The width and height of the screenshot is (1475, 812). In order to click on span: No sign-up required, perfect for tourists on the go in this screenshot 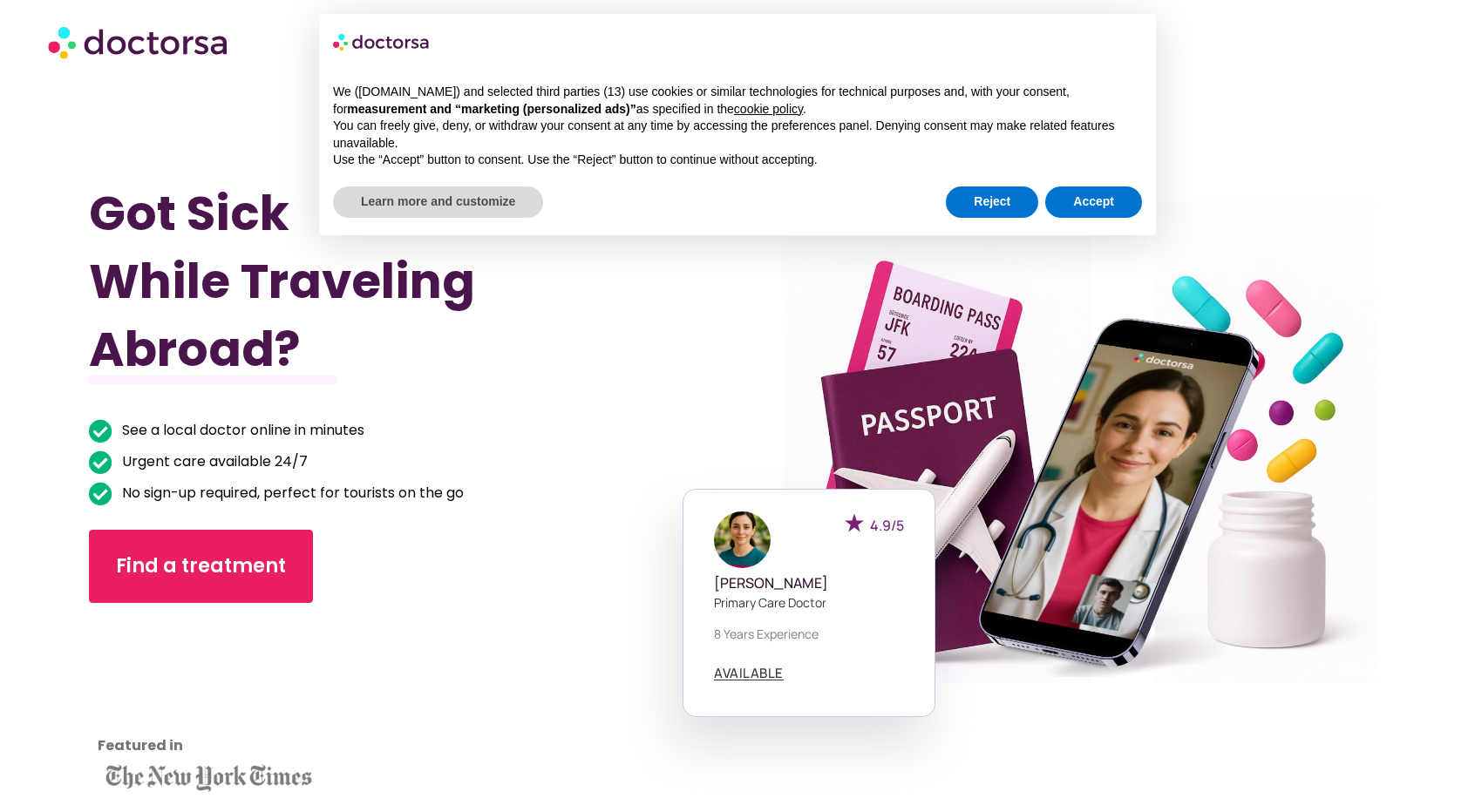, I will do `click(290, 493)`.